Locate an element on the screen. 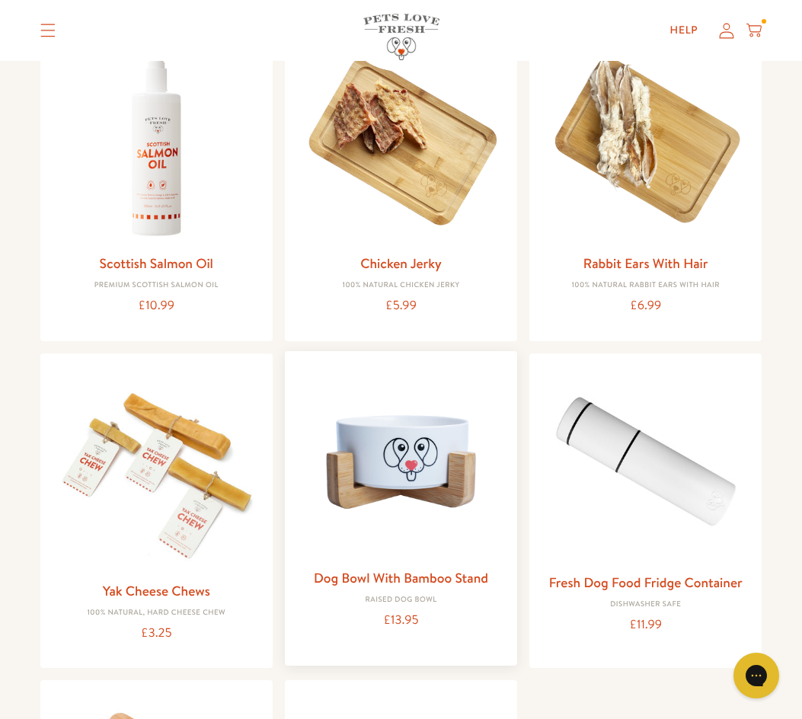 Image resolution: width=802 pixels, height=719 pixels. img: Chicken Jerky is located at coordinates (401, 142).